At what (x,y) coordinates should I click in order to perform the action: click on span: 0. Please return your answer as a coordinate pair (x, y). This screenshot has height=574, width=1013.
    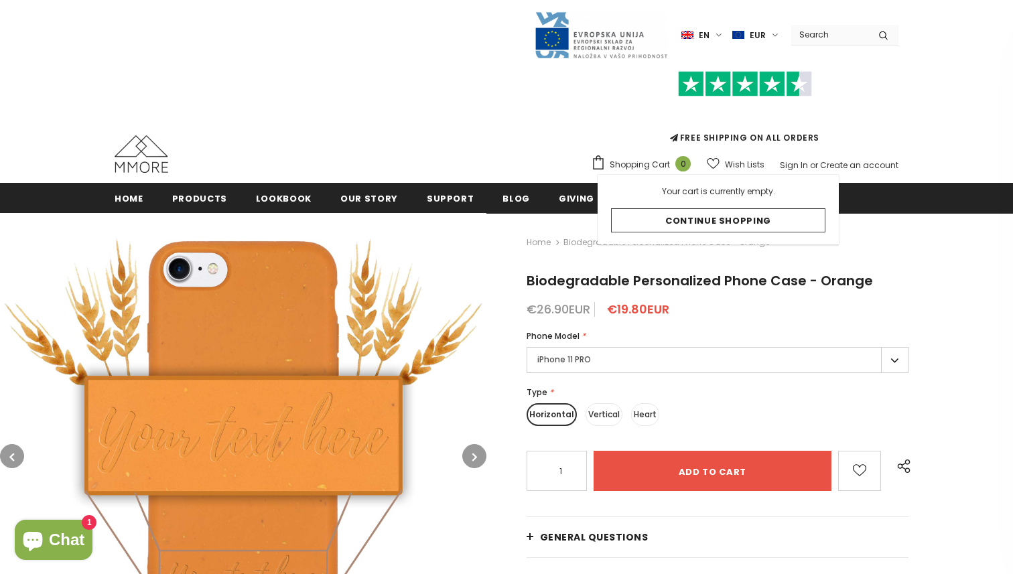
    Looking at the image, I should click on (683, 164).